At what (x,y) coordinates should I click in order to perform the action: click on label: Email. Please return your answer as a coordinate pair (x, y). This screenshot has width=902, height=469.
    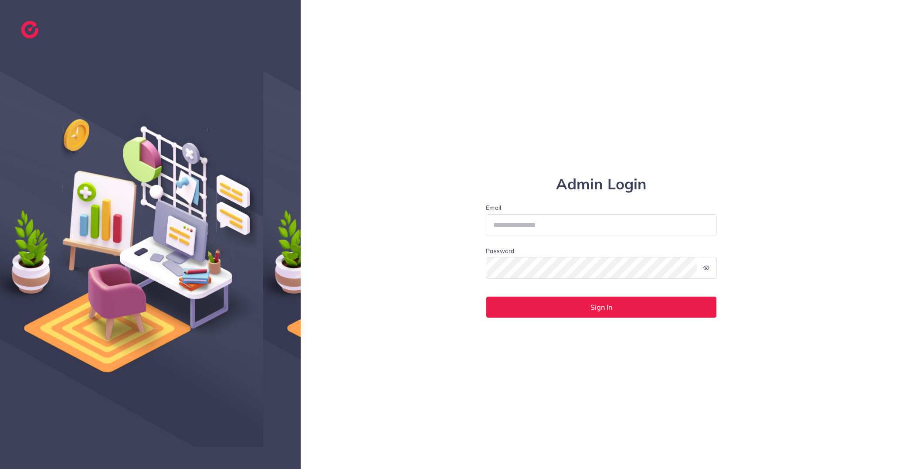
    Looking at the image, I should click on (601, 207).